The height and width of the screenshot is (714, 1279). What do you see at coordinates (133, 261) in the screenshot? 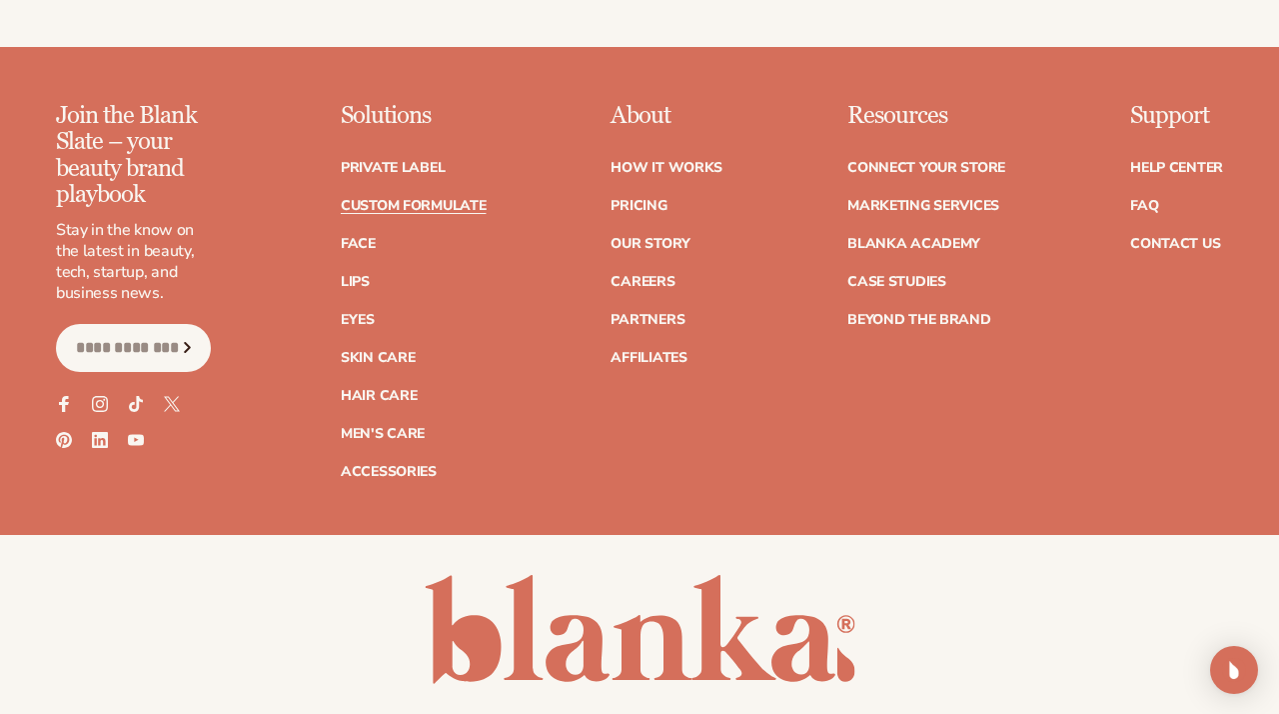
I see `p: Stay in the know on the latest in beauty, tech, startup, and business news.` at bounding box center [133, 261].